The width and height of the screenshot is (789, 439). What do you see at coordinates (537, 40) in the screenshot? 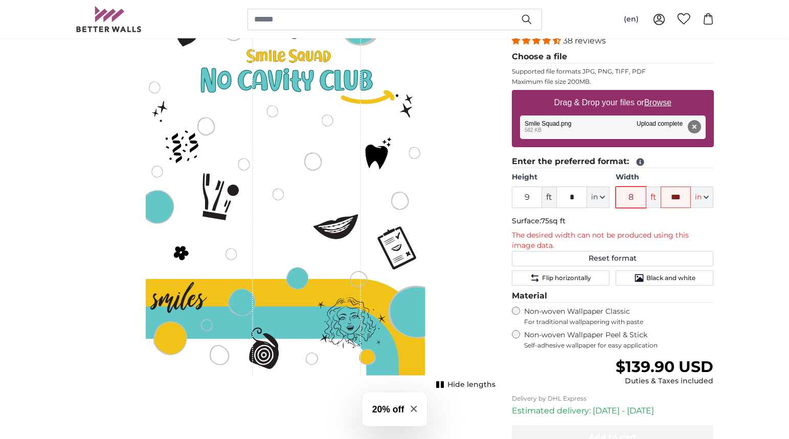
I see `span: 4.34 stars` at bounding box center [537, 40].